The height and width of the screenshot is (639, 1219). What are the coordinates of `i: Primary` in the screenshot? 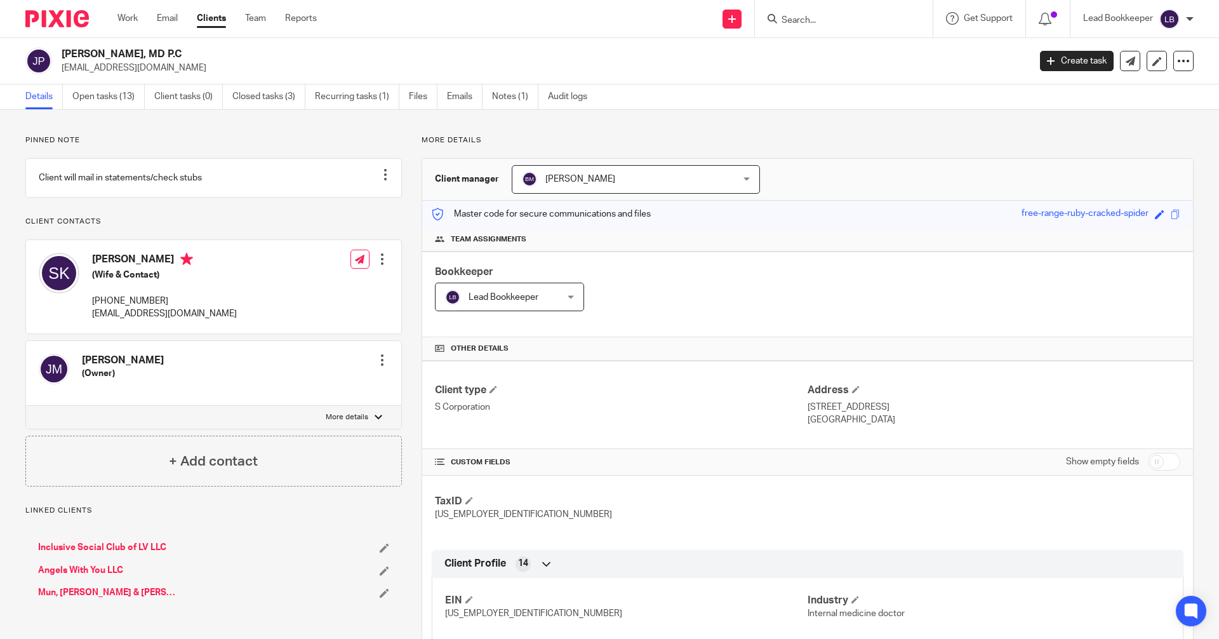 It's located at (187, 259).